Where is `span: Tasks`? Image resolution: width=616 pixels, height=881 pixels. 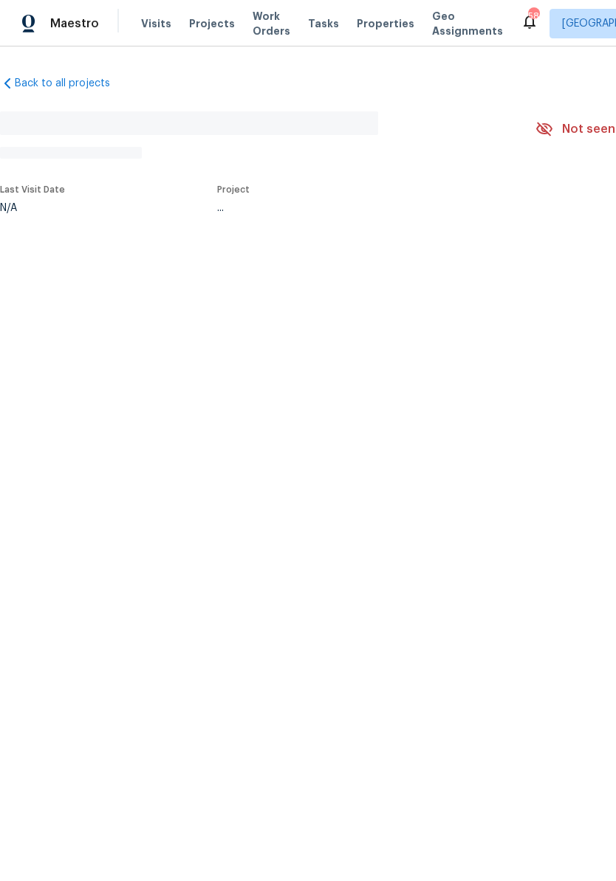
span: Tasks is located at coordinates (323, 24).